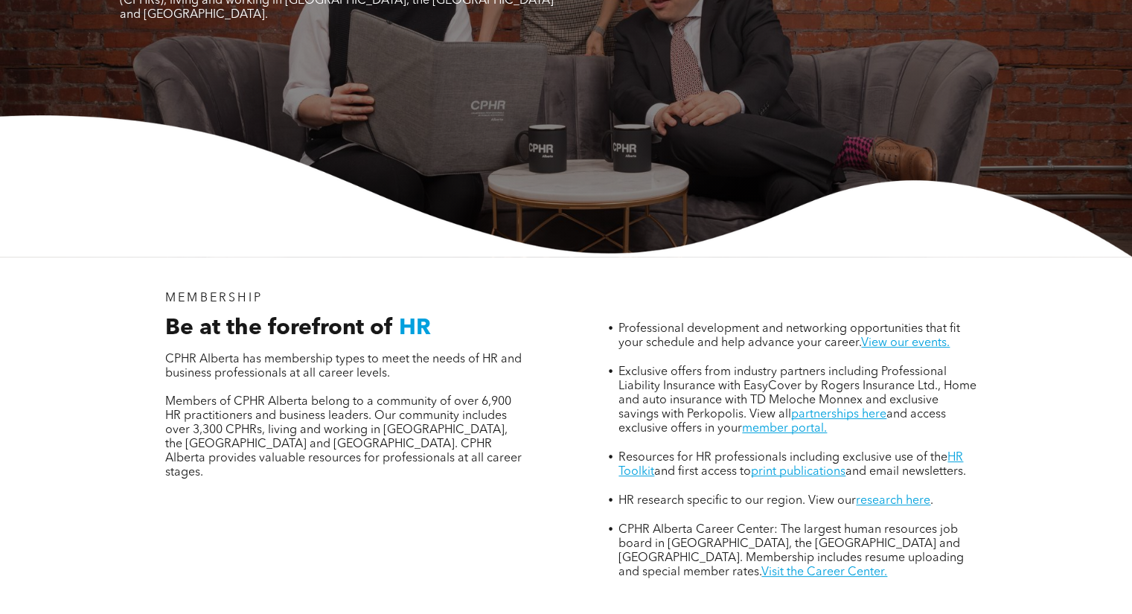 The width and height of the screenshot is (1132, 614). What do you see at coordinates (839, 414) in the screenshot?
I see `a: partnerships here` at bounding box center [839, 414].